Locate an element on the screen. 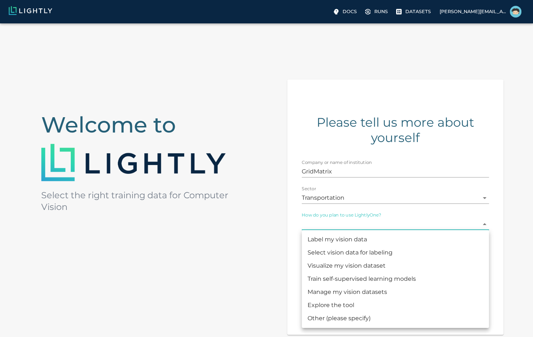 This screenshot has height=337, width=533. li: Train self-supervised learning models is located at coordinates (395, 279).